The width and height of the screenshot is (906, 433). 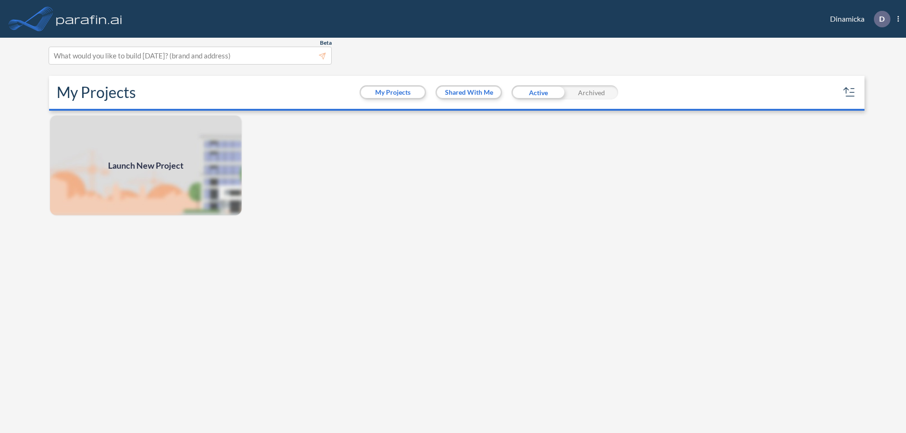 I want to click on span: Launch New Project, so click(x=146, y=166).